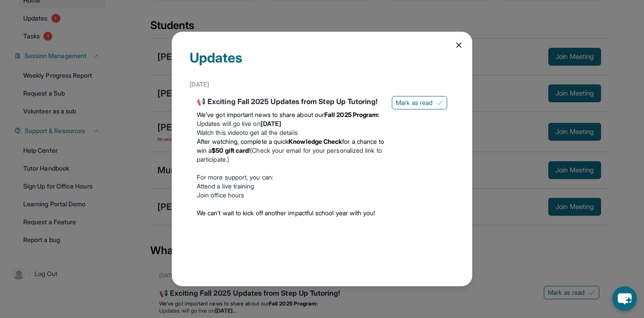  I want to click on li: to get all the details, so click(291, 133).